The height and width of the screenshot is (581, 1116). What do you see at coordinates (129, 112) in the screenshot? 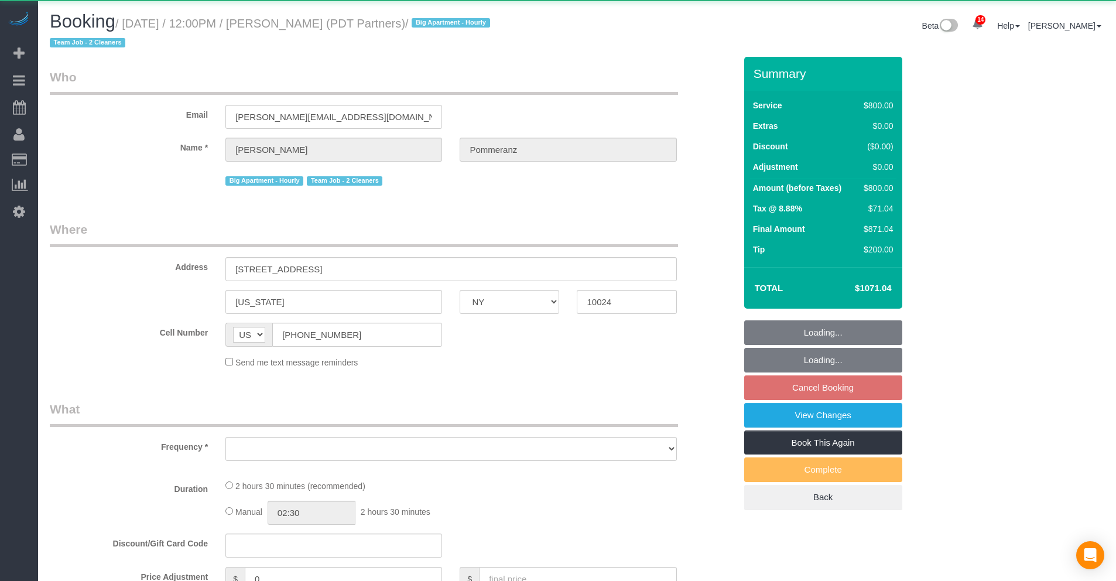
I see `label: Email` at bounding box center [129, 112].